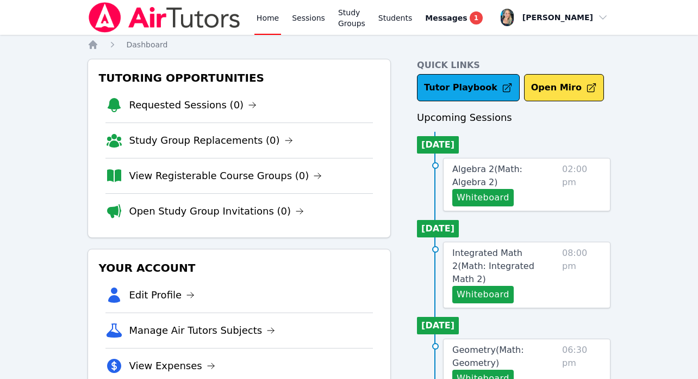 The image size is (698, 379). What do you see at coordinates (226, 176) in the screenshot?
I see `a: View Registerable Course Groups (0)` at bounding box center [226, 176].